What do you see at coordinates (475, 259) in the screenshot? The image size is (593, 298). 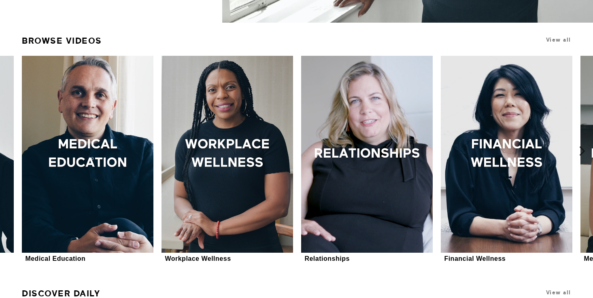 I see `div: Financial Wellness` at bounding box center [475, 259].